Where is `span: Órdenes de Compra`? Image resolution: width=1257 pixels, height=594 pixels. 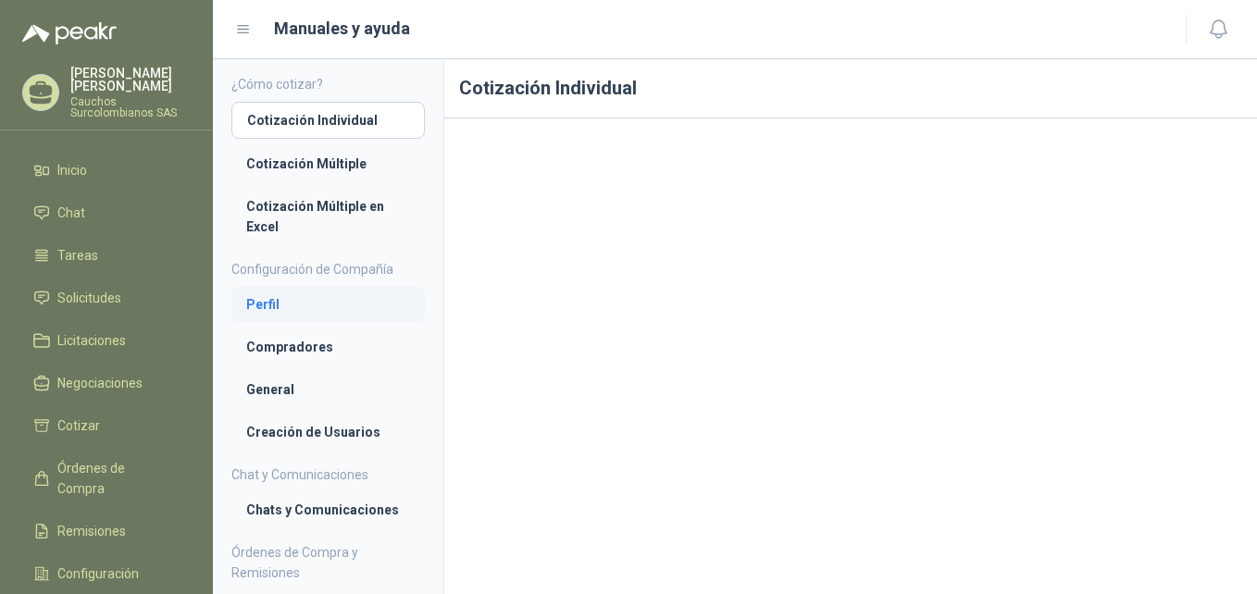
span: Órdenes de Compra is located at coordinates (115, 479).